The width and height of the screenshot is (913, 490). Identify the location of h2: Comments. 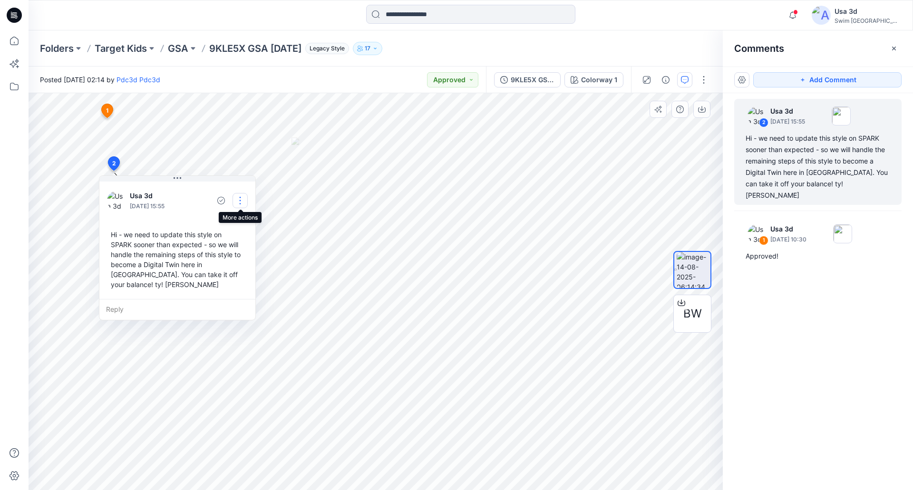
(759, 49).